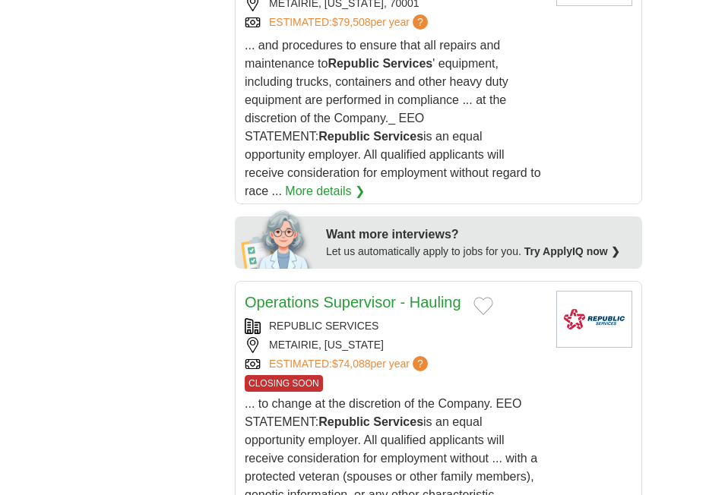  What do you see at coordinates (572, 251) in the screenshot?
I see `a: Try ApplyIQ now ❯` at bounding box center [572, 251].